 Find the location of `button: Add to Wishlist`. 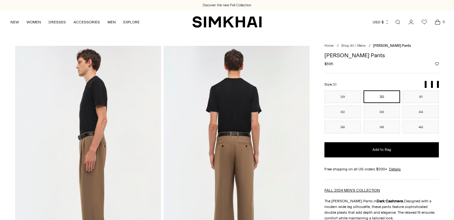

button: Add to Wishlist is located at coordinates (437, 64).